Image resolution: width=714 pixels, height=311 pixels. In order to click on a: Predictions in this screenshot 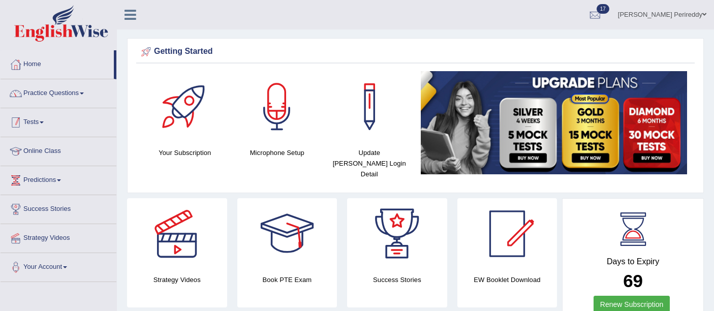, I will do `click(58, 179)`.